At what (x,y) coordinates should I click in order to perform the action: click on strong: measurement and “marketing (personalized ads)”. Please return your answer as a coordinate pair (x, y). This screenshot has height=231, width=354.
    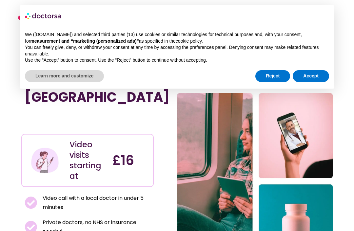
    Looking at the image, I should click on (84, 41).